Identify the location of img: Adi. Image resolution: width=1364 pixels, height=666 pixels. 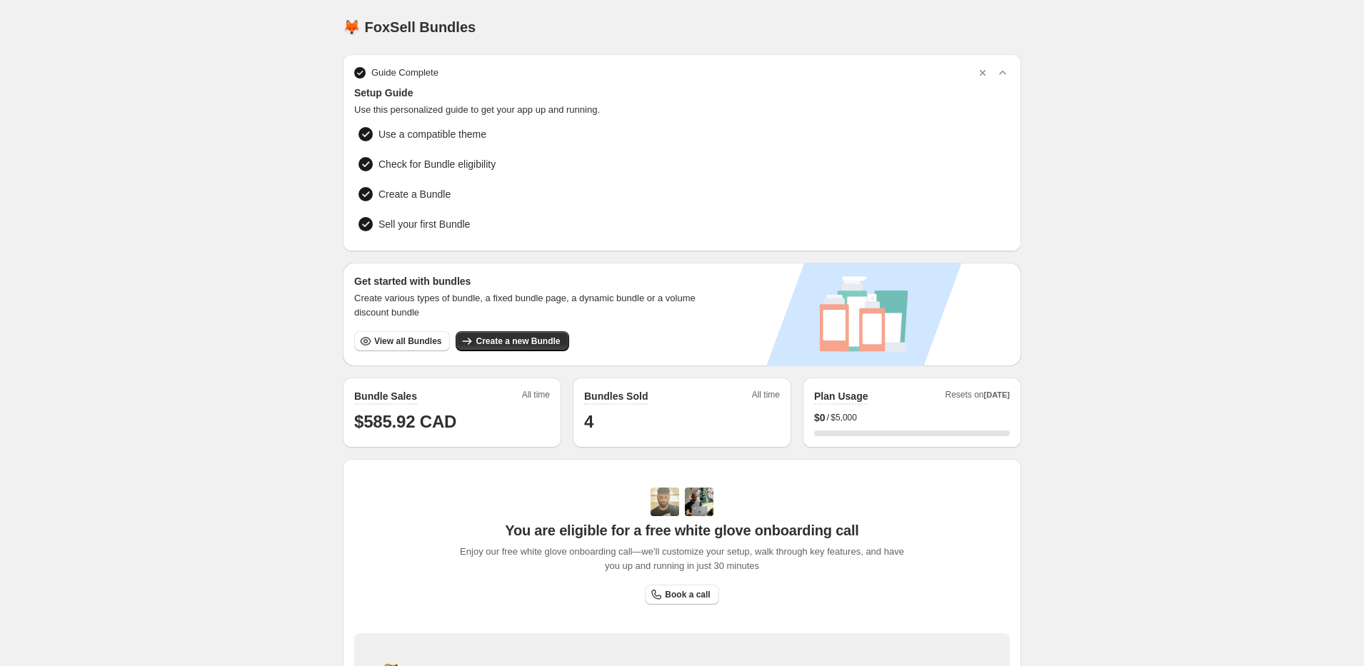
(665, 502).